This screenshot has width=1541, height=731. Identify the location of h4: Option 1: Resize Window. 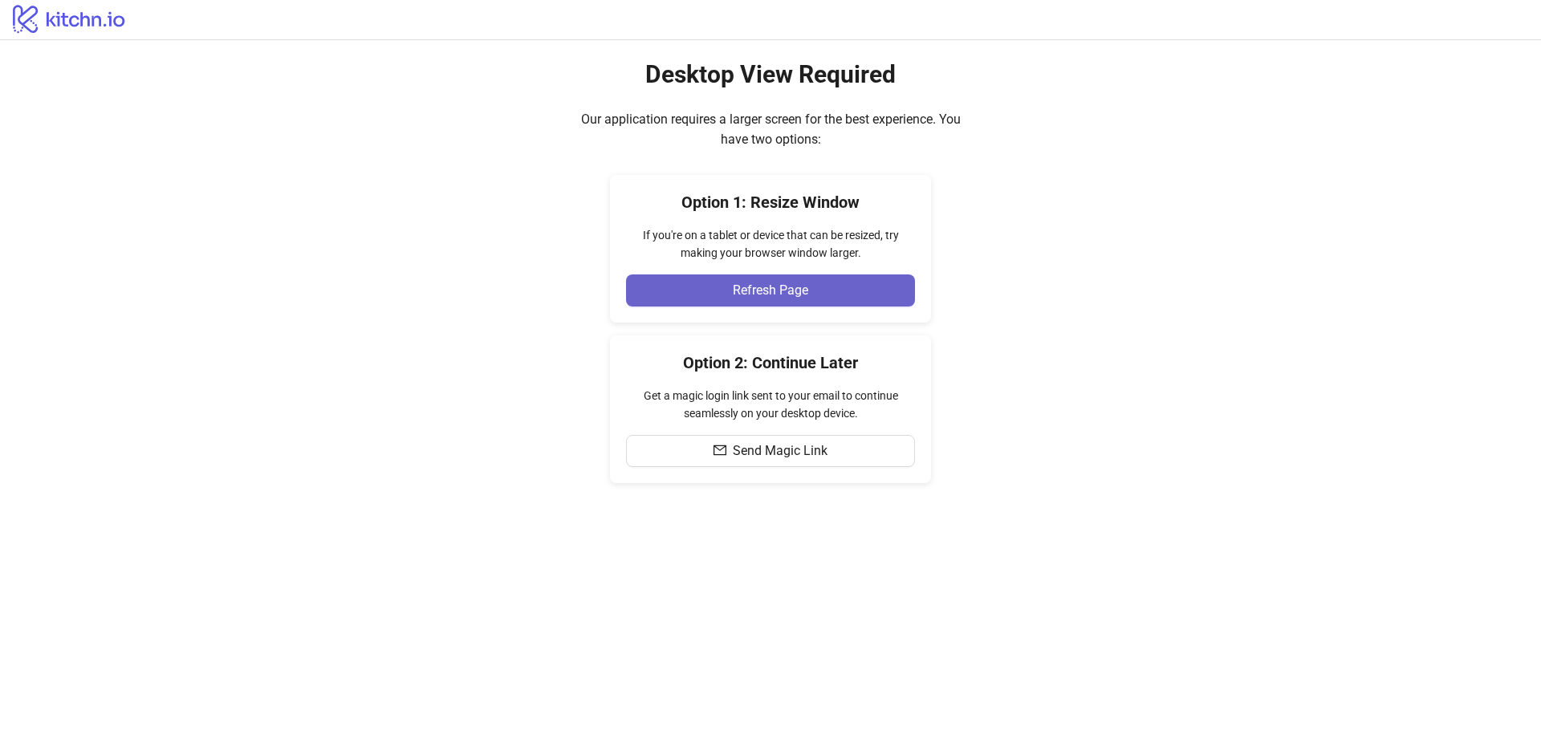
(771, 202).